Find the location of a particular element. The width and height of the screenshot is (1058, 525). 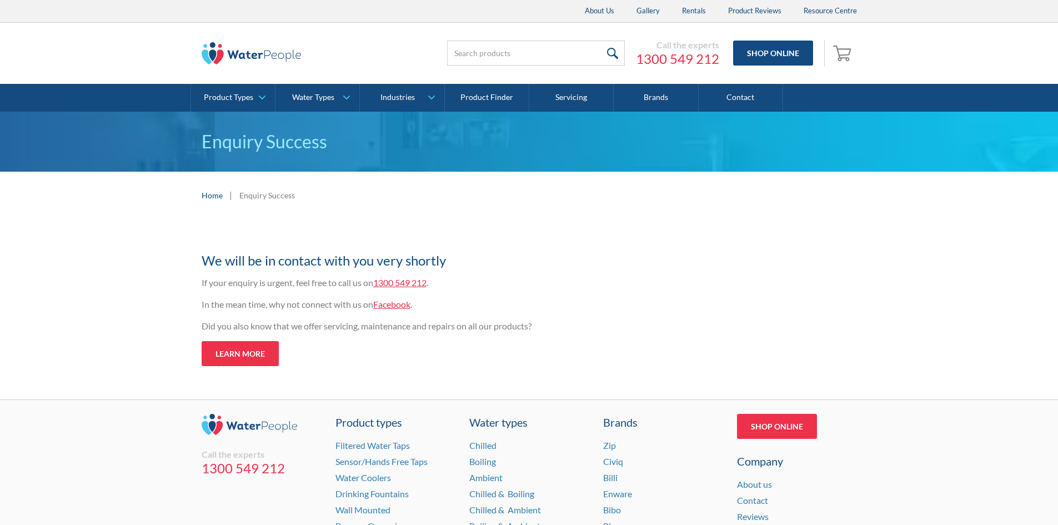

img: shopping cart is located at coordinates (844, 53).